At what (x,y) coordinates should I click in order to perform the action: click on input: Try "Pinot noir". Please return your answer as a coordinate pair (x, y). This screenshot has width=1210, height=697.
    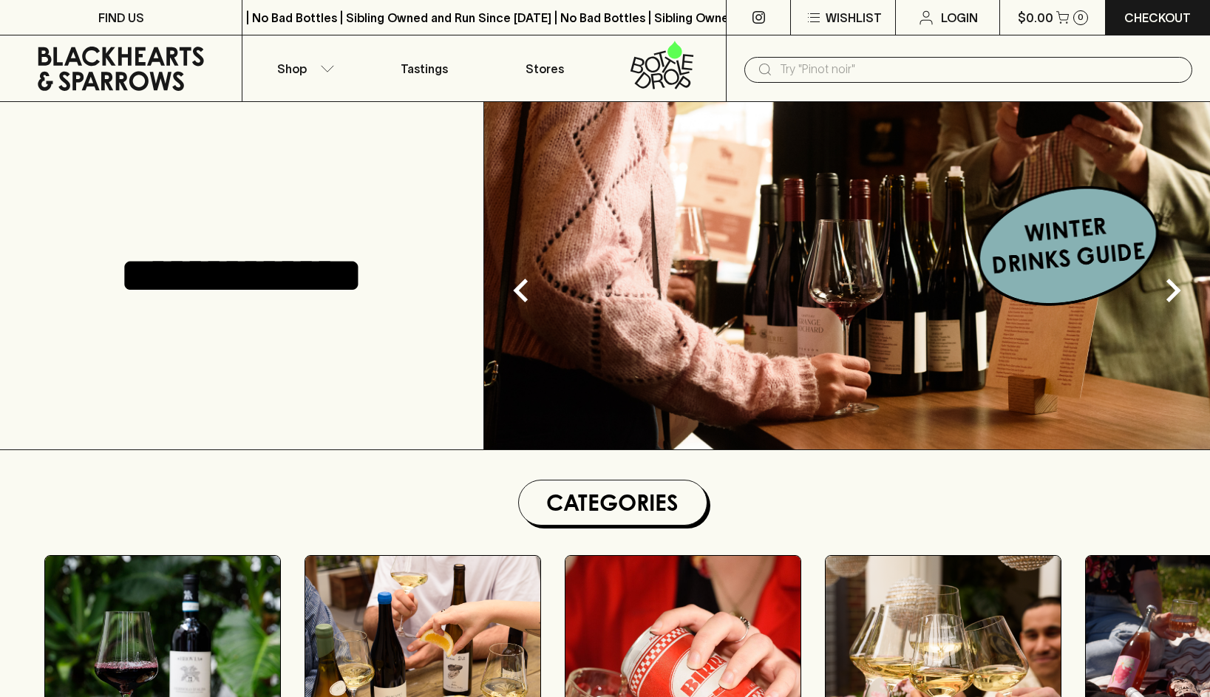
    Looking at the image, I should click on (980, 69).